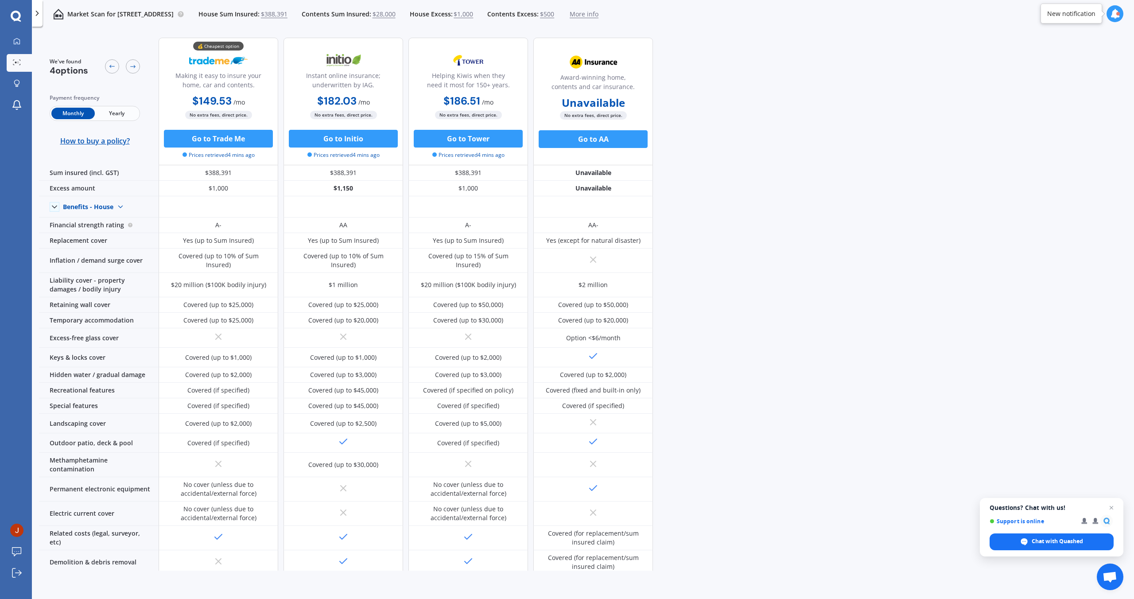  I want to click on img: Tower.webp, so click(468, 60).